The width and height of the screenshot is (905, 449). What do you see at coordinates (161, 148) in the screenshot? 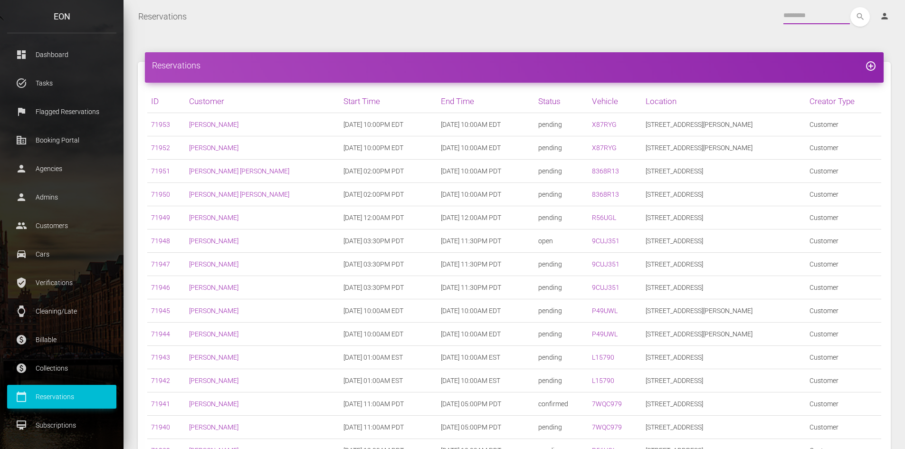
I see `a: 71952` at bounding box center [161, 148].